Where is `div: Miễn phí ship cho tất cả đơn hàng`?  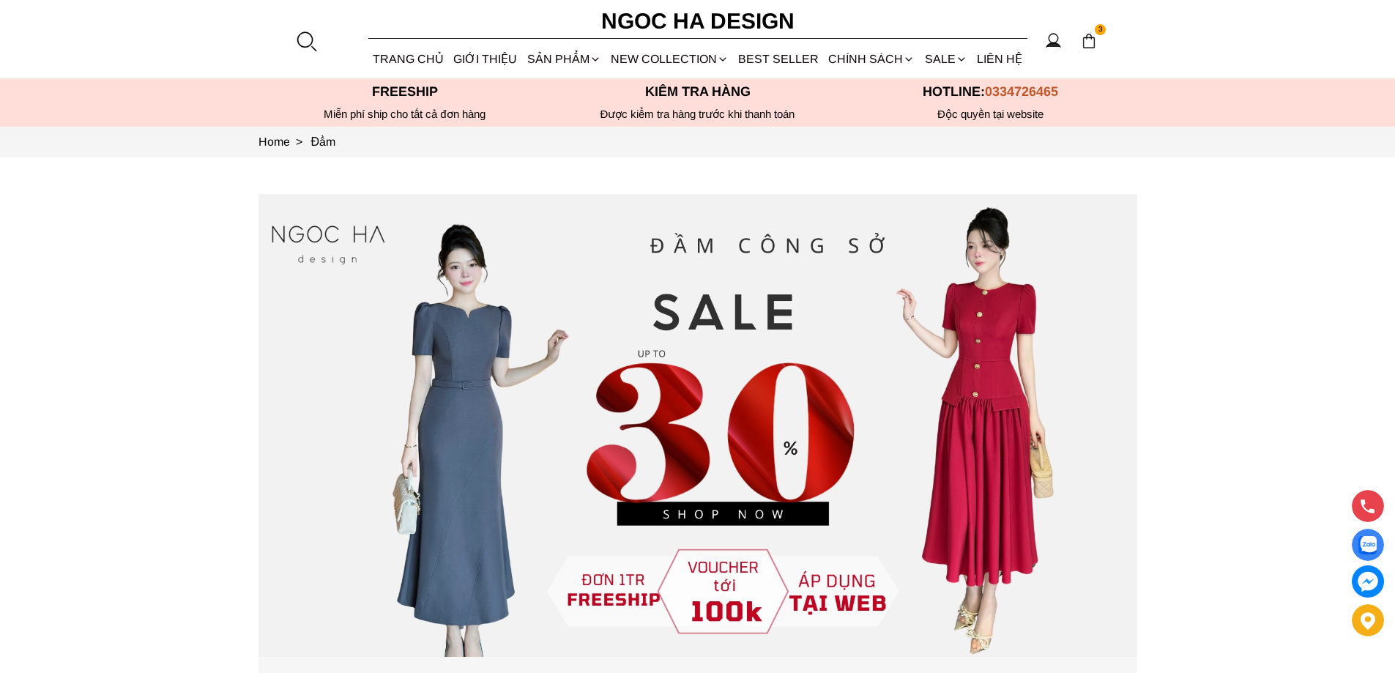
div: Miễn phí ship cho tất cả đơn hàng is located at coordinates (405, 114).